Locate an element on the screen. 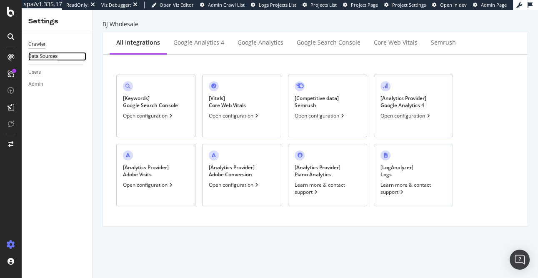 The width and height of the screenshot is (538, 278). div: [ Analytics Provider ] Google Analytics 4 is located at coordinates (403, 102).